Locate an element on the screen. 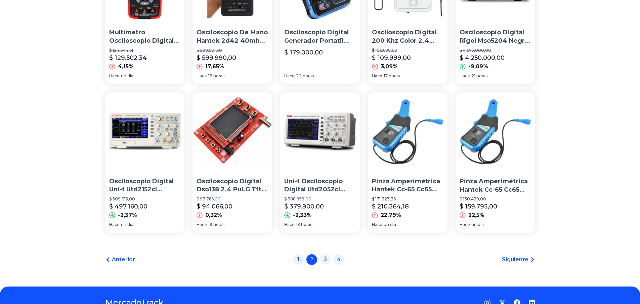 The image size is (640, 304). p: $ 509.991,50 is located at coordinates (232, 50).